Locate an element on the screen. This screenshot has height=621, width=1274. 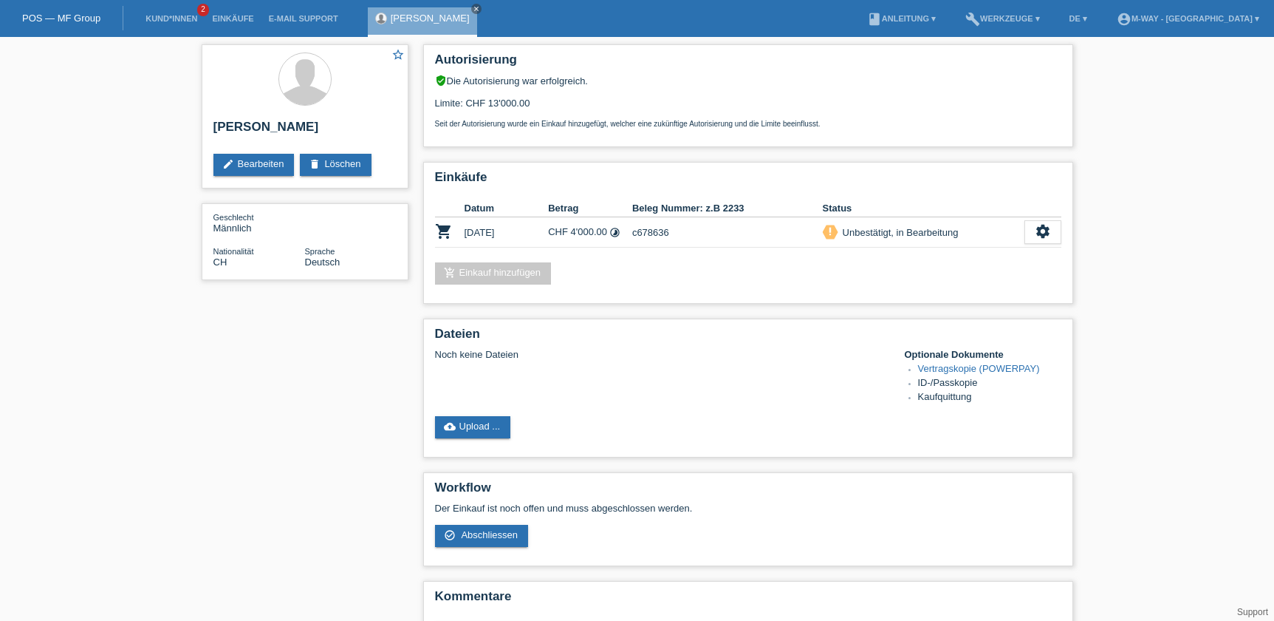
a: bookAnleitung ▾ is located at coordinates (901, 18).